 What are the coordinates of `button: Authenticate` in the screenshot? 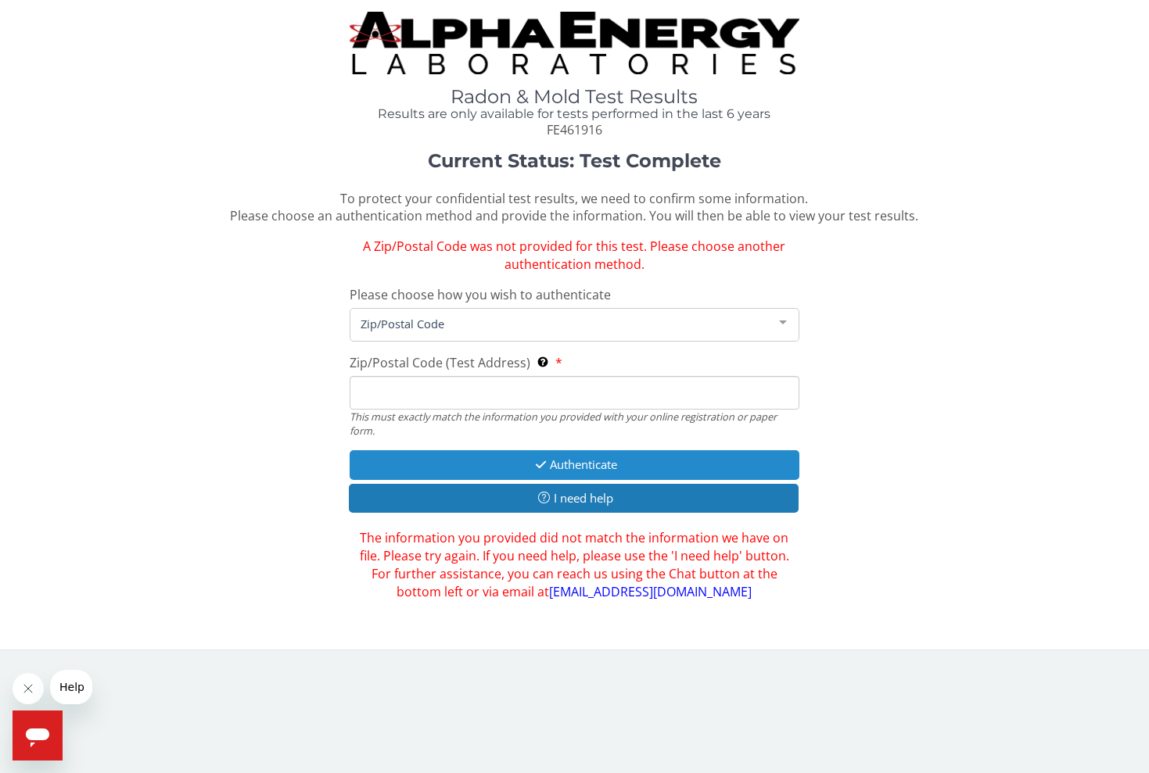 It's located at (575, 465).